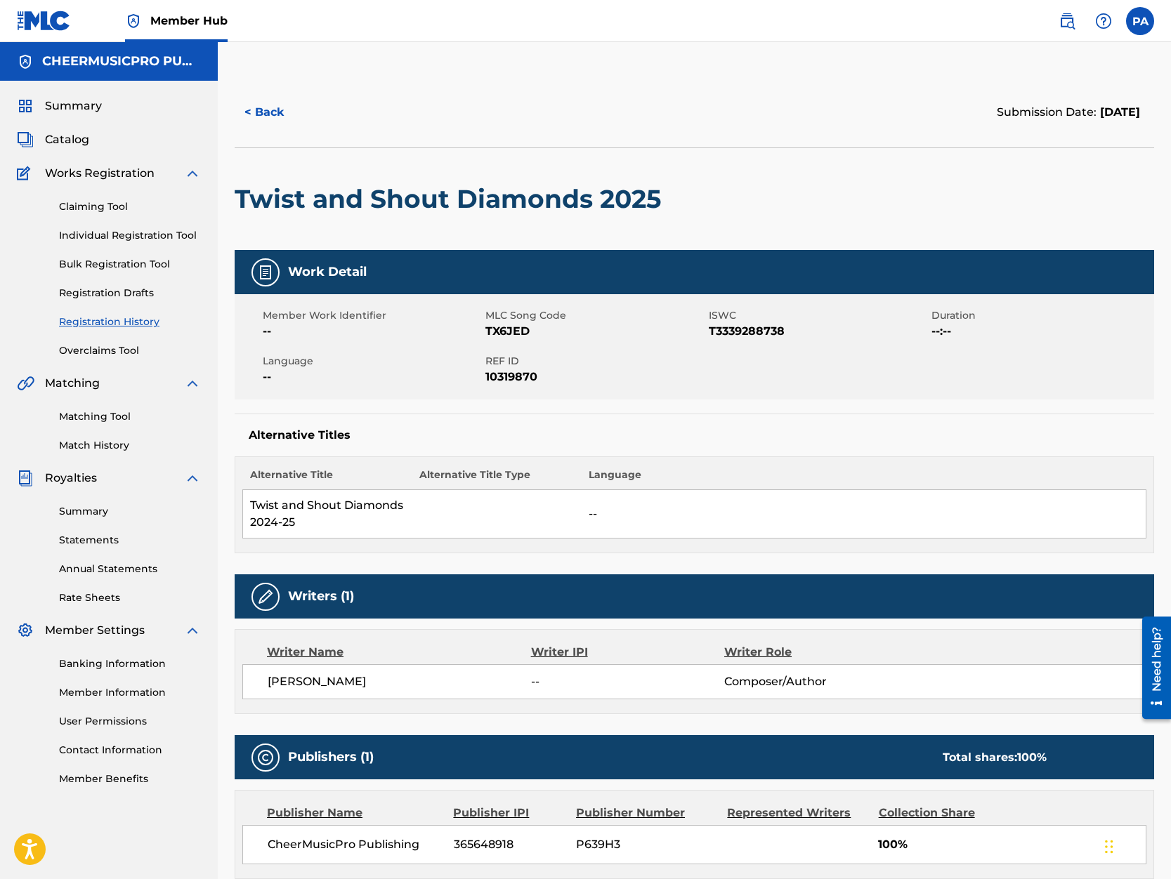 The width and height of the screenshot is (1171, 879). Describe the element at coordinates (595, 361) in the screenshot. I see `span: REF ID` at that location.